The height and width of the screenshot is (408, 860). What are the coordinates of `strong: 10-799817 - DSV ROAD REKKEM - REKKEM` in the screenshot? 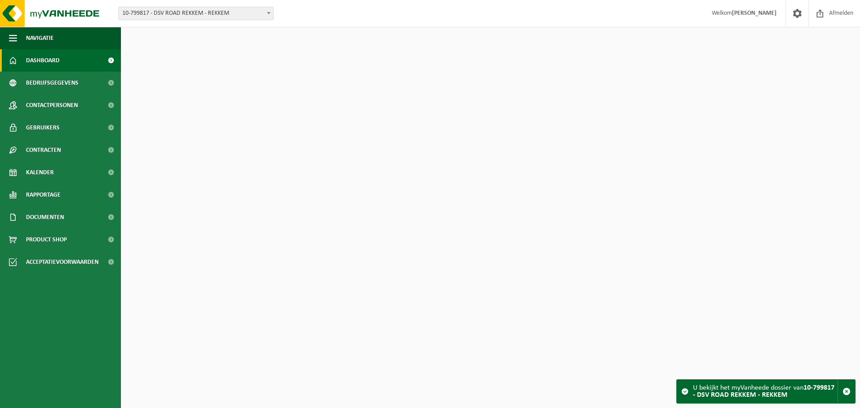 It's located at (764, 391).